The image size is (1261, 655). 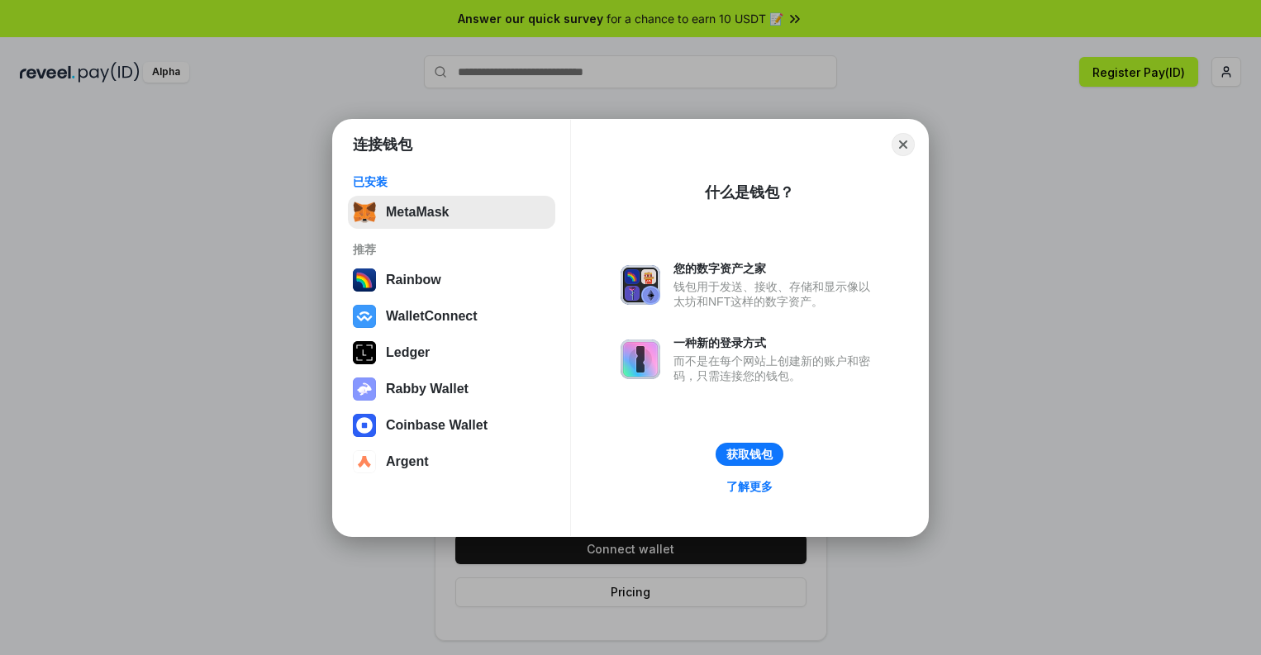 What do you see at coordinates (749, 487) in the screenshot?
I see `a: 了解更多` at bounding box center [749, 487].